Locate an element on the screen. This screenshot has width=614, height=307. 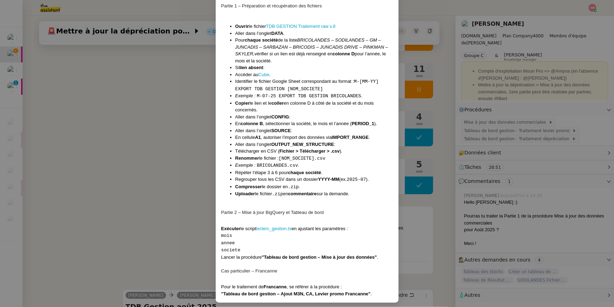
strong: SOURCE is located at coordinates (281, 130).